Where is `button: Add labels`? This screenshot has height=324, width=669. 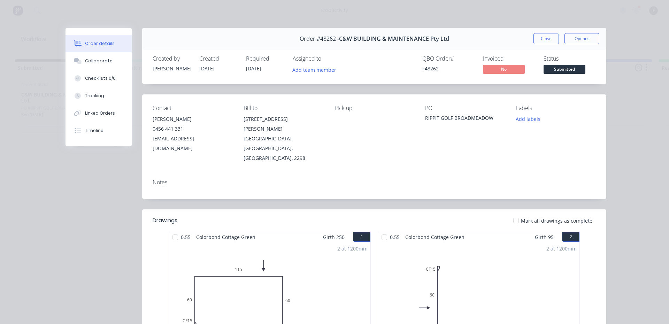
button: Add labels is located at coordinates (528, 119).